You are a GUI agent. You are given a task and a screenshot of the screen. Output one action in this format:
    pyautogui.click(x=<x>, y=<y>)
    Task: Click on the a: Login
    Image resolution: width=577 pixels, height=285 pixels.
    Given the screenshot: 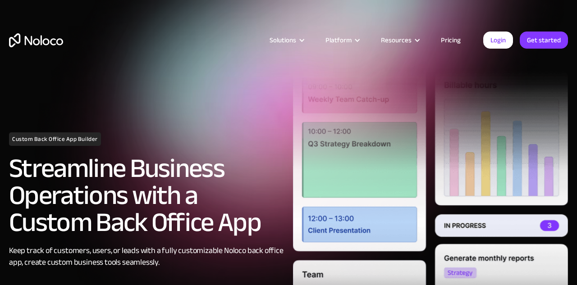 What is the action you would take?
    pyautogui.click(x=498, y=40)
    